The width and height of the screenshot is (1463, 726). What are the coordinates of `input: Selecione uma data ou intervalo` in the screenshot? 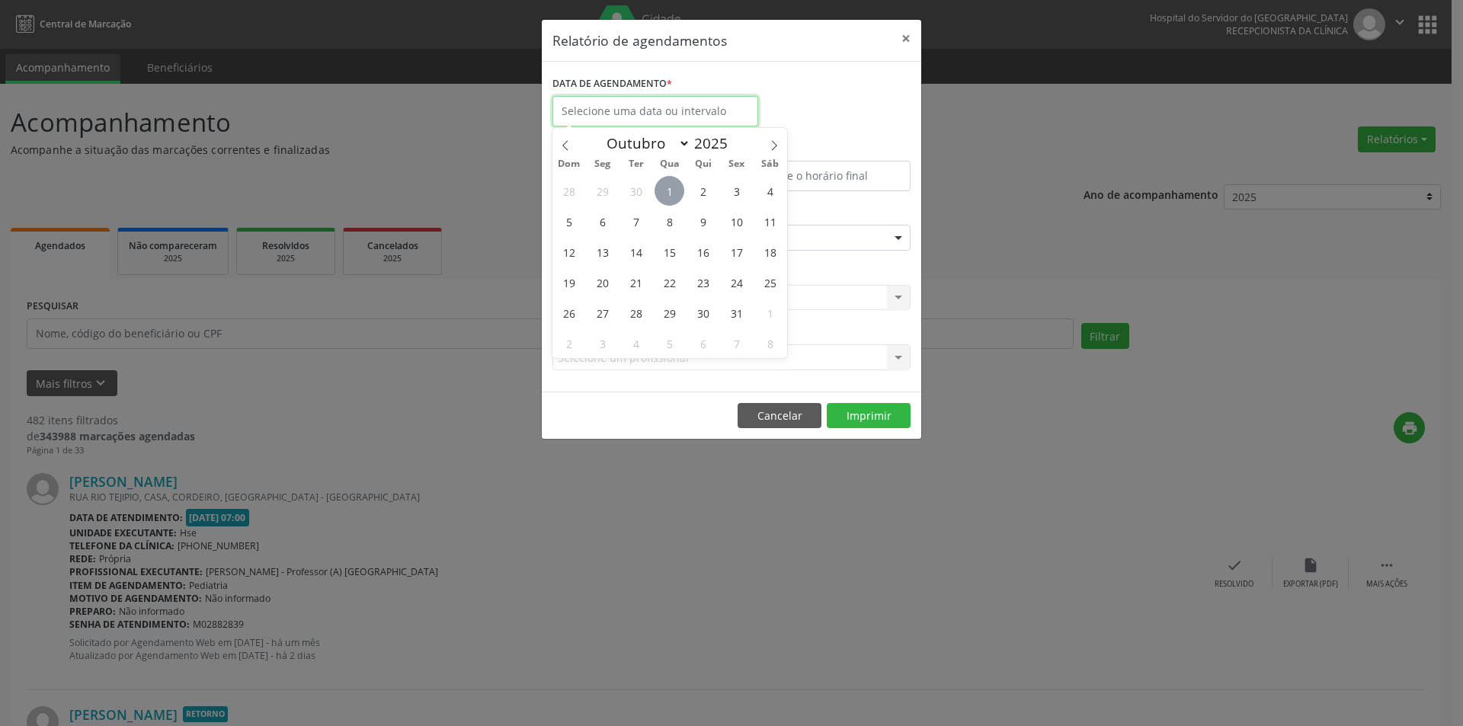 It's located at (655, 111).